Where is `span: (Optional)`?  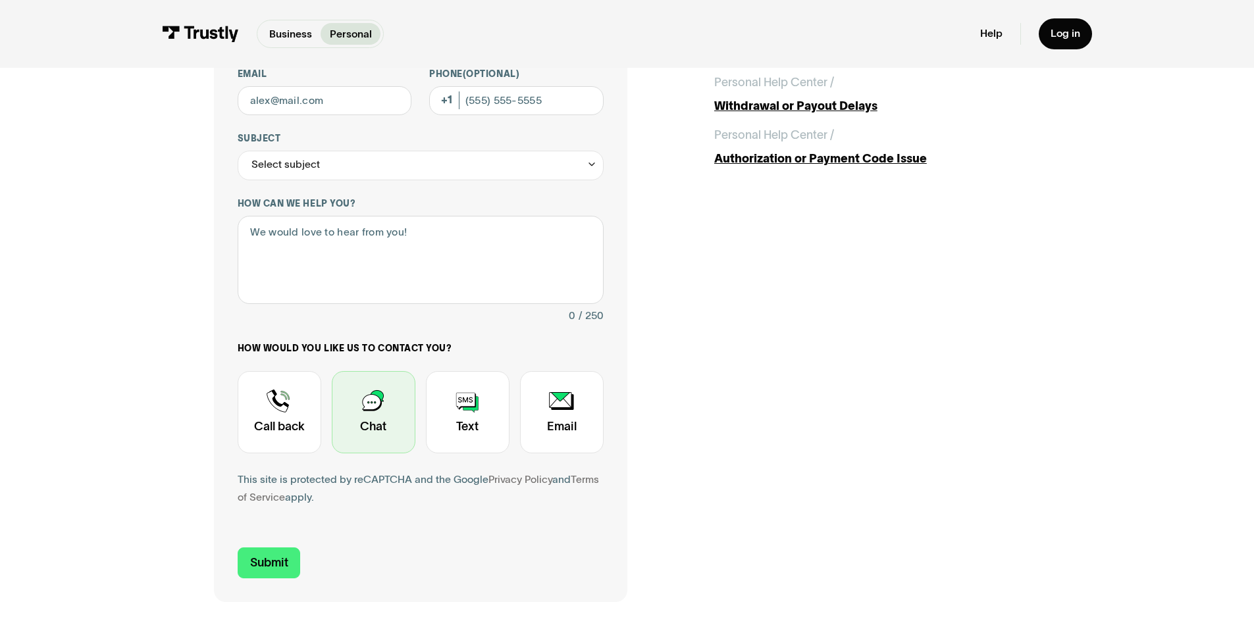 span: (Optional) is located at coordinates (491, 74).